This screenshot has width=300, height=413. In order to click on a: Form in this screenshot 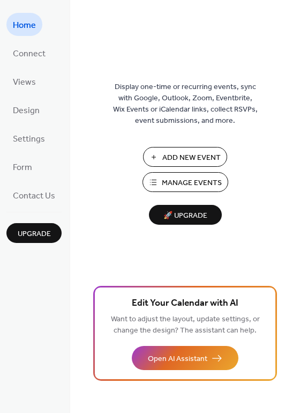, I will do `click(23, 166)`.